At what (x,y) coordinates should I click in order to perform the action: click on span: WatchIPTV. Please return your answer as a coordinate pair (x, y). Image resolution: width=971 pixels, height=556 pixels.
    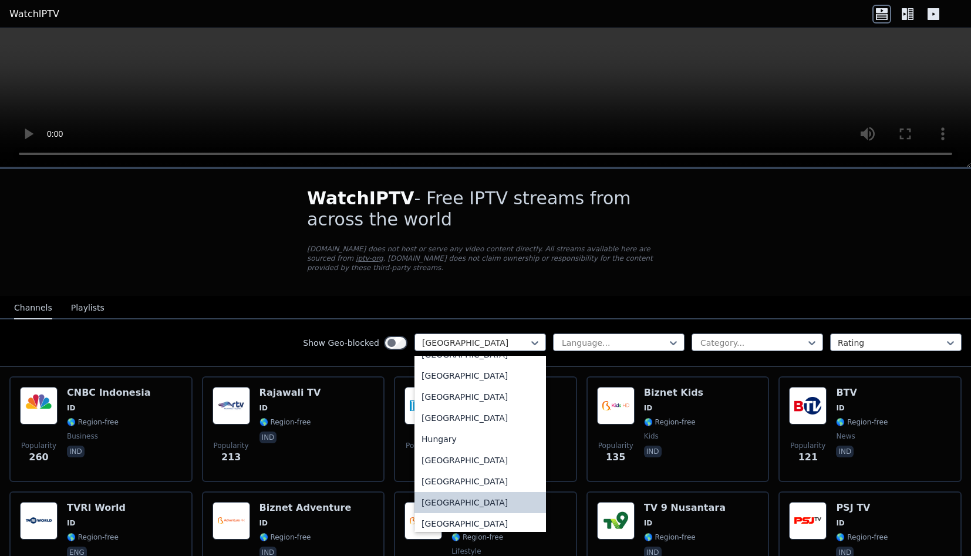
    Looking at the image, I should click on (361, 198).